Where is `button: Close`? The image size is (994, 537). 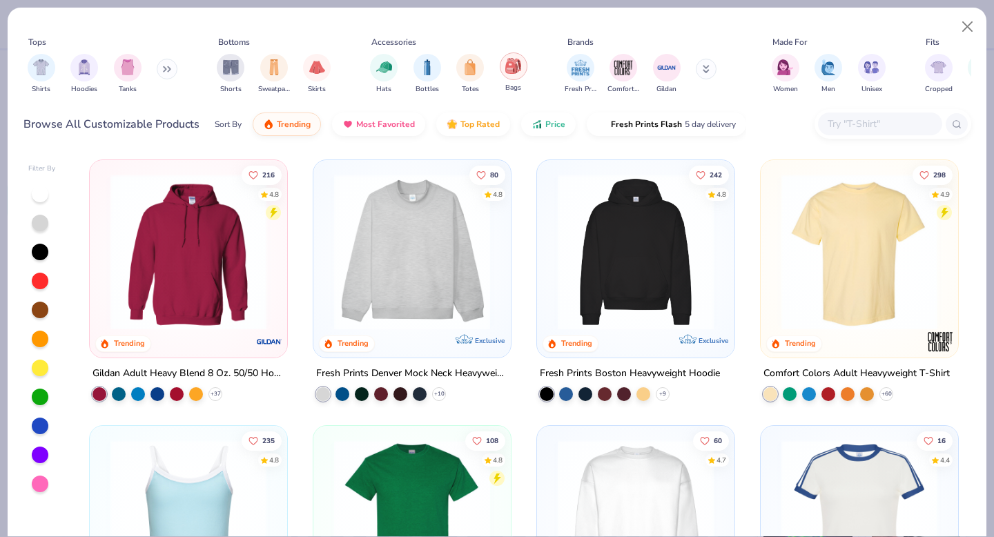
button: Close is located at coordinates (967, 27).